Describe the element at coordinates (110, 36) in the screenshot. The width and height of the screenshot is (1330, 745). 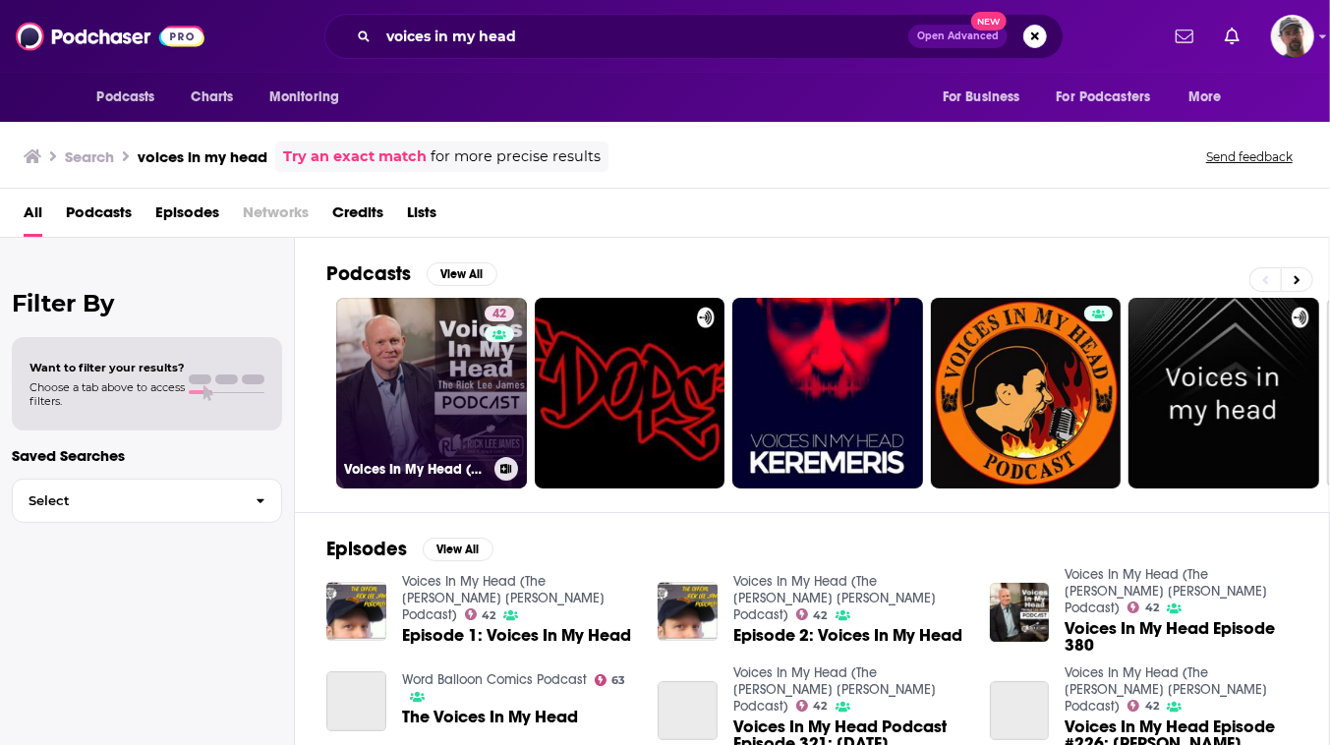
I see `a: Podchaser - Follow, Share and Rate Podcasts` at that location.